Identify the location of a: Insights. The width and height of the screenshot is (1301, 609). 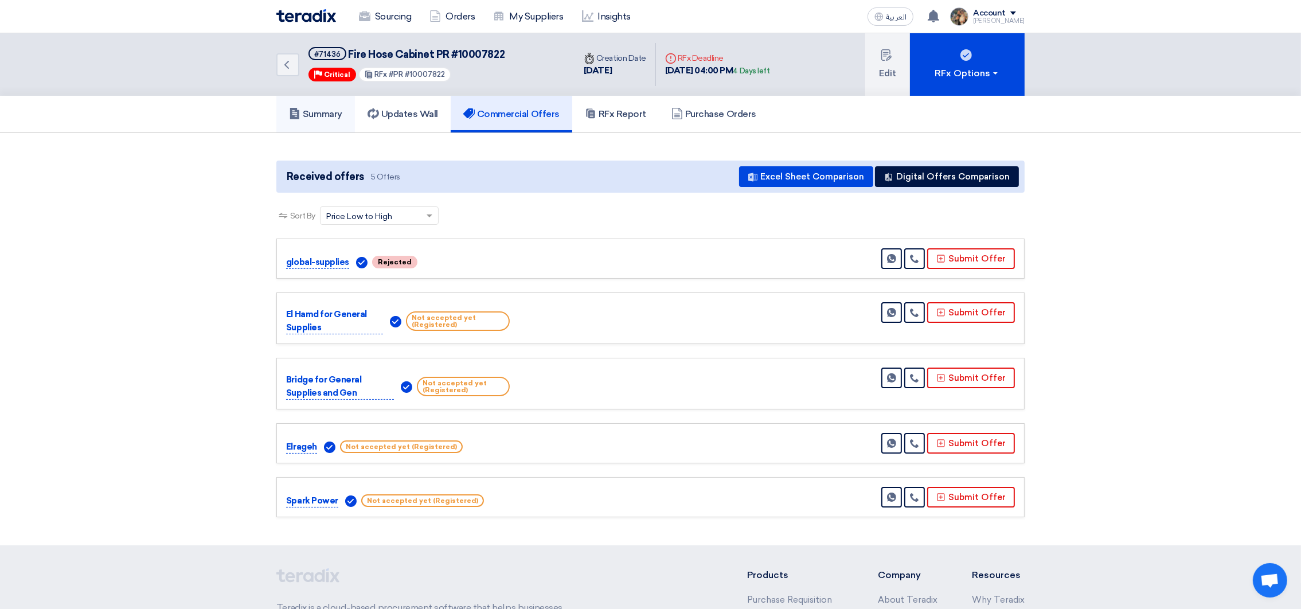
(606, 17).